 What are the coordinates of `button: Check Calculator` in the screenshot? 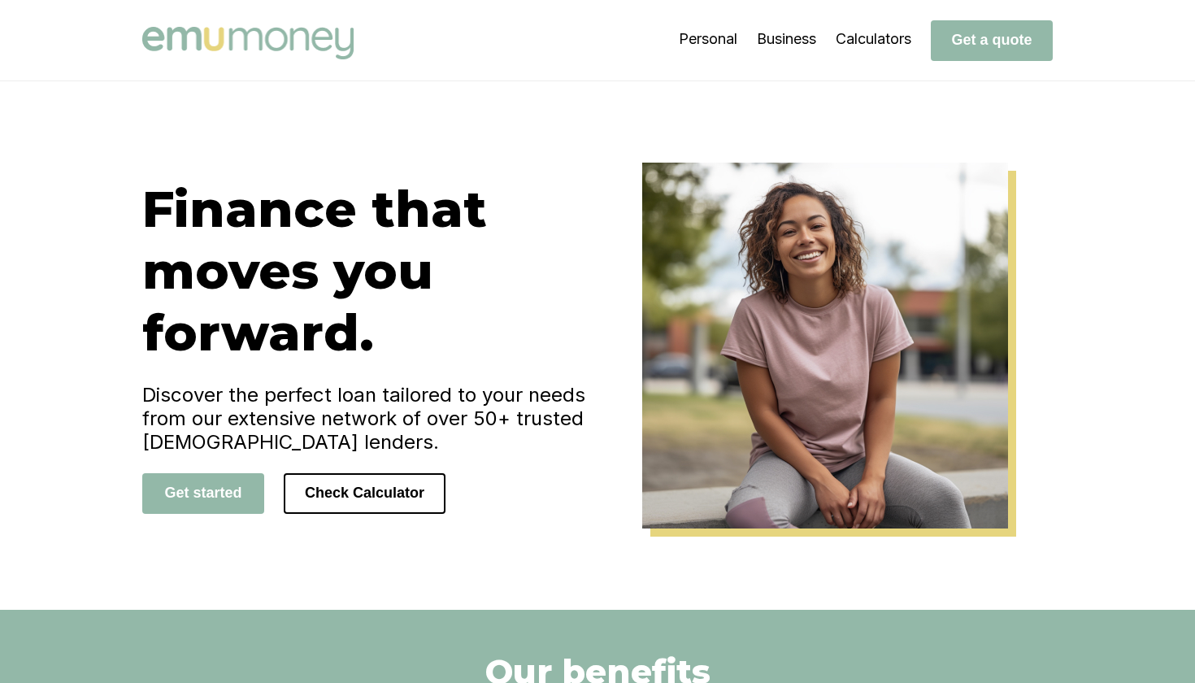 It's located at (364, 494).